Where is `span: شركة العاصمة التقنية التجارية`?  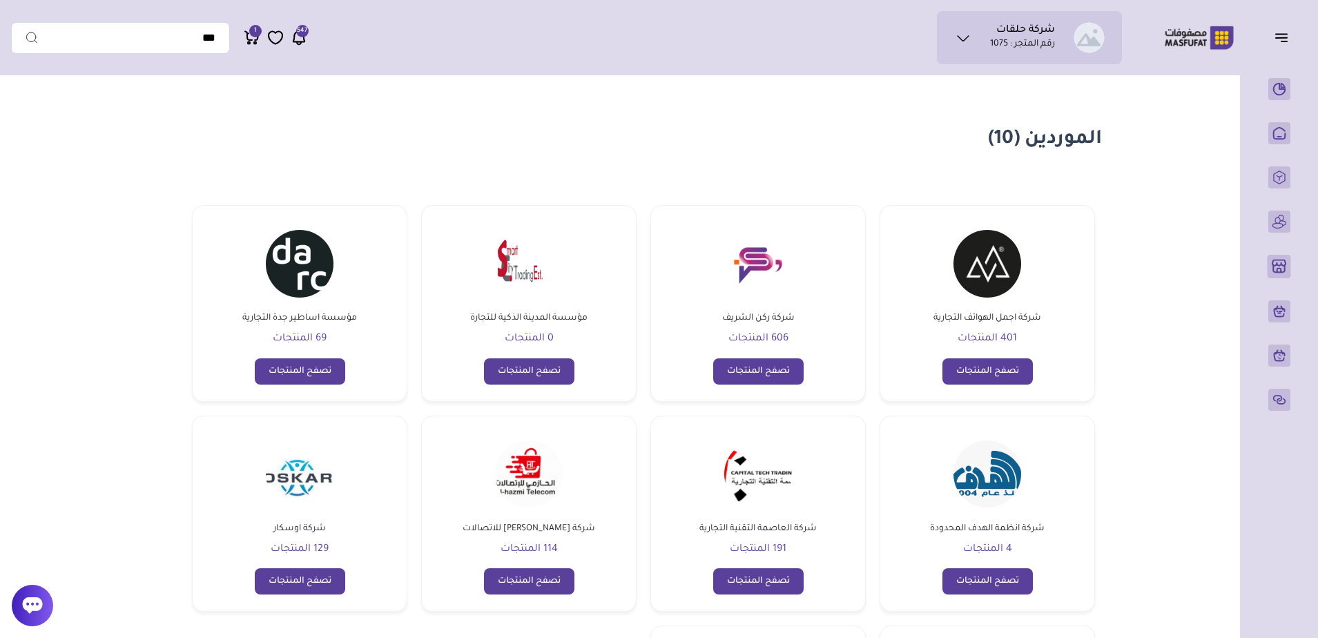
span: شركة العاصمة التقنية التجارية is located at coordinates (758, 529).